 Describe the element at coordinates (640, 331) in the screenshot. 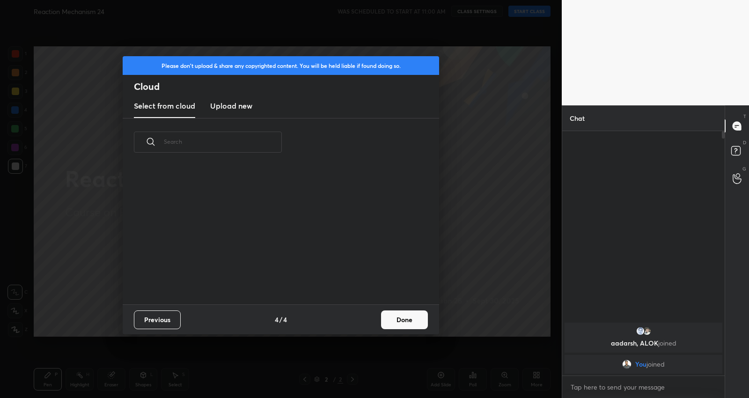

I see `img: d3db9a2d7c274c2783d75a0cdb45ee29.jpg` at that location.